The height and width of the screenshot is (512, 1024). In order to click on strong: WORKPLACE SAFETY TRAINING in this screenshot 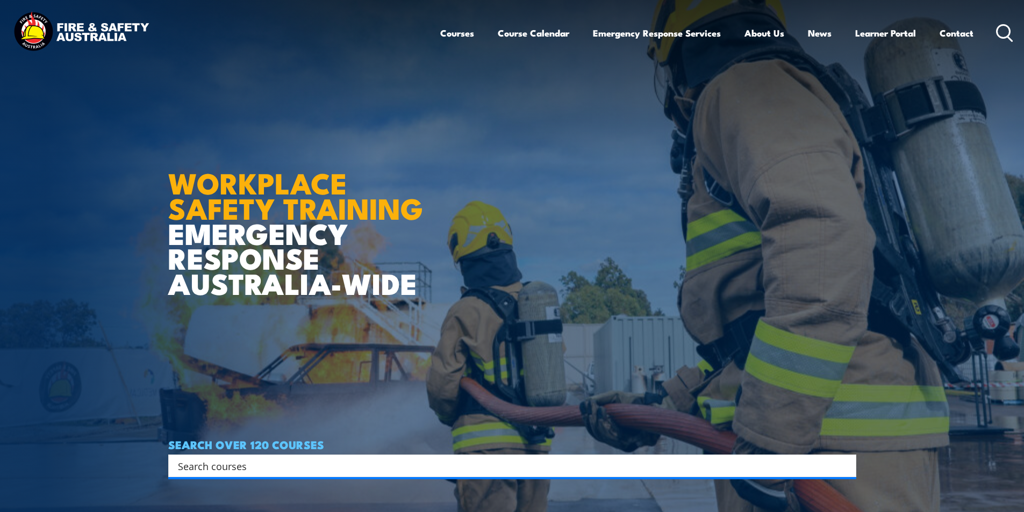, I will do `click(296, 195)`.